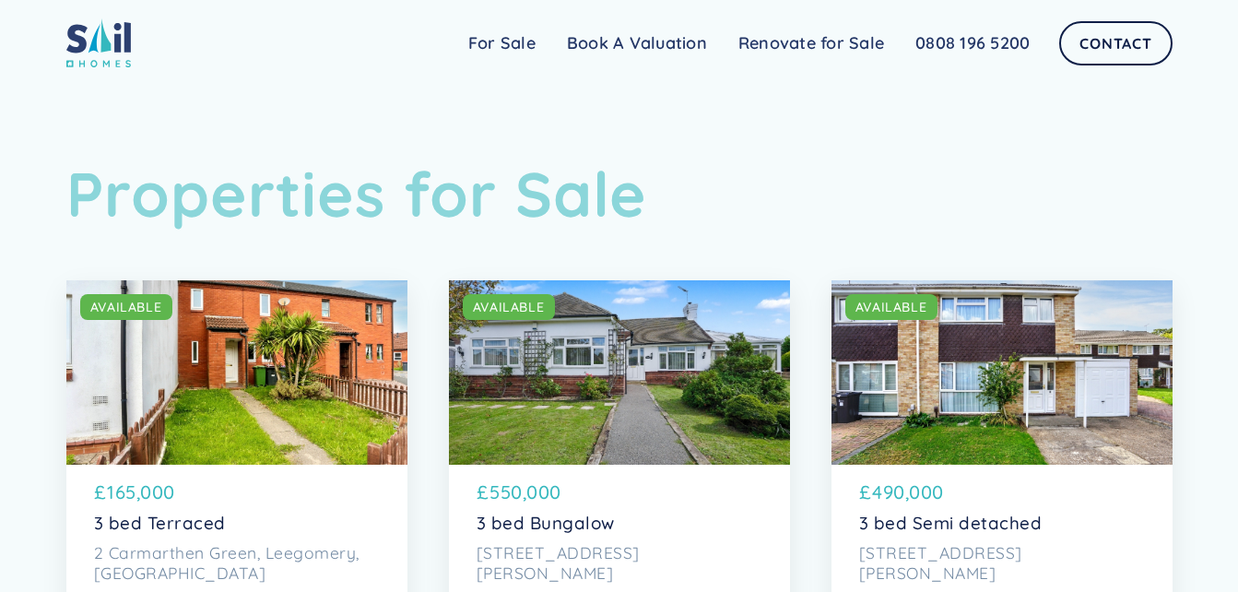 This screenshot has width=1238, height=592. What do you see at coordinates (1116, 43) in the screenshot?
I see `a: Contact` at bounding box center [1116, 43].